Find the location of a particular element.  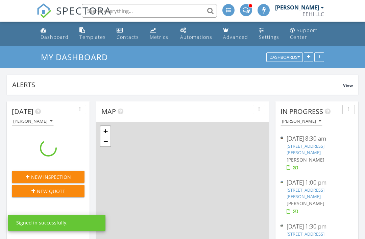

img: 9545951%2Fcover_photos%2Fjs30xy0CCAWqy0aHQCIB%2Fsmall.jpg is located at coordinates (282, 182).